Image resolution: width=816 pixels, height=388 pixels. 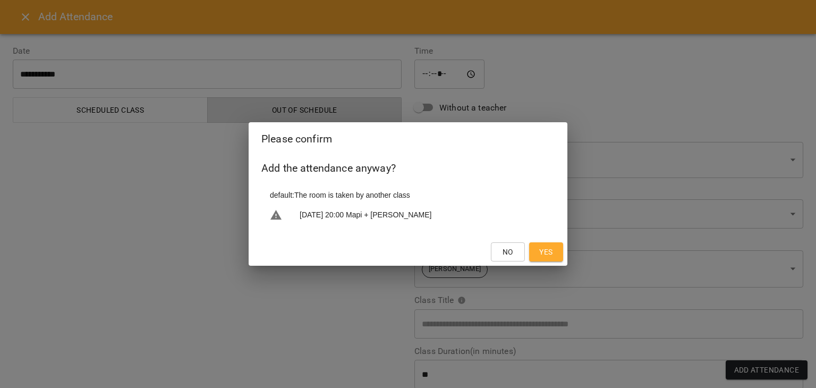 What do you see at coordinates (508, 252) in the screenshot?
I see `button: No` at bounding box center [508, 252].